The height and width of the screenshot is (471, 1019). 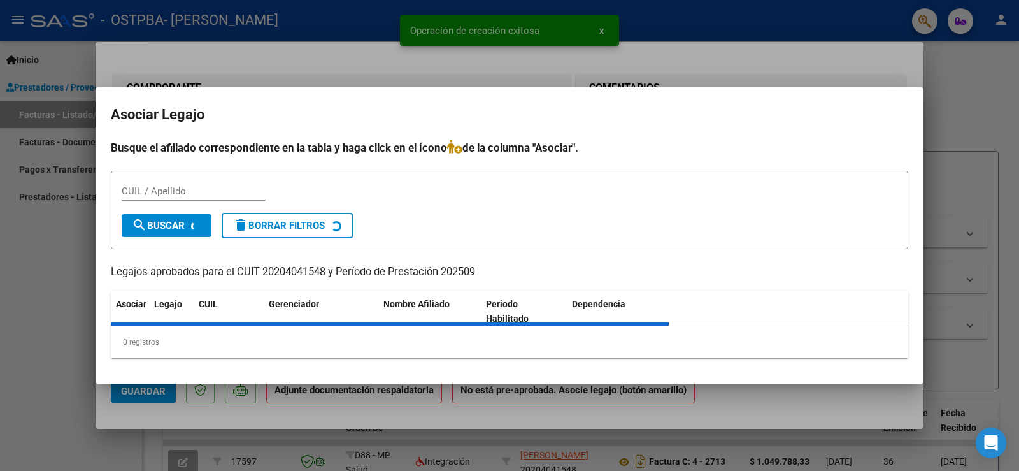 What do you see at coordinates (509, 272) in the screenshot?
I see `p: Legajos aprobados para el CUIT 20204041548 y Período de Prestación 202509` at bounding box center [509, 272].